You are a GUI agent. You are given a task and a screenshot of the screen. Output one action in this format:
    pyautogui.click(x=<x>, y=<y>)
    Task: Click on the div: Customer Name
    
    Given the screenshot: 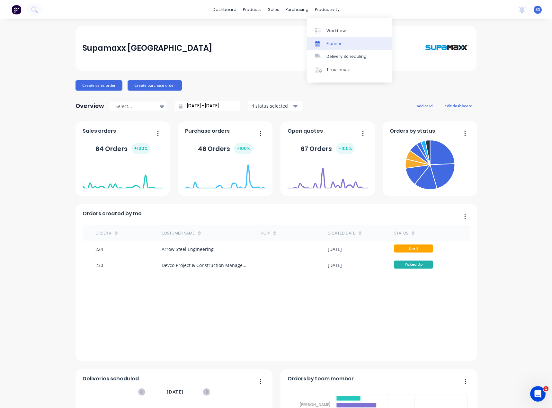 What is the action you would take?
    pyautogui.click(x=178, y=233)
    